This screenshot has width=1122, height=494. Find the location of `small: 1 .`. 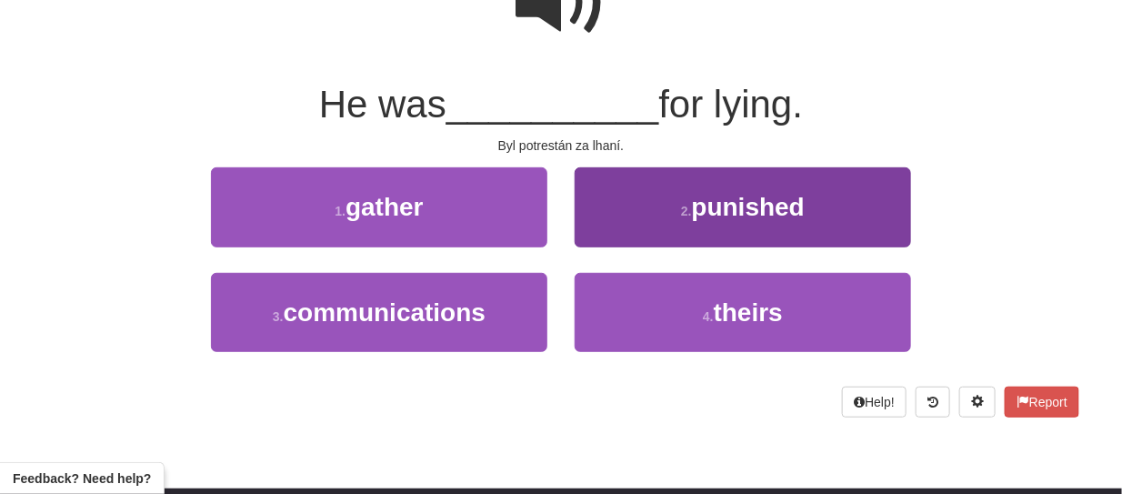

small: 1 . is located at coordinates (340, 211).